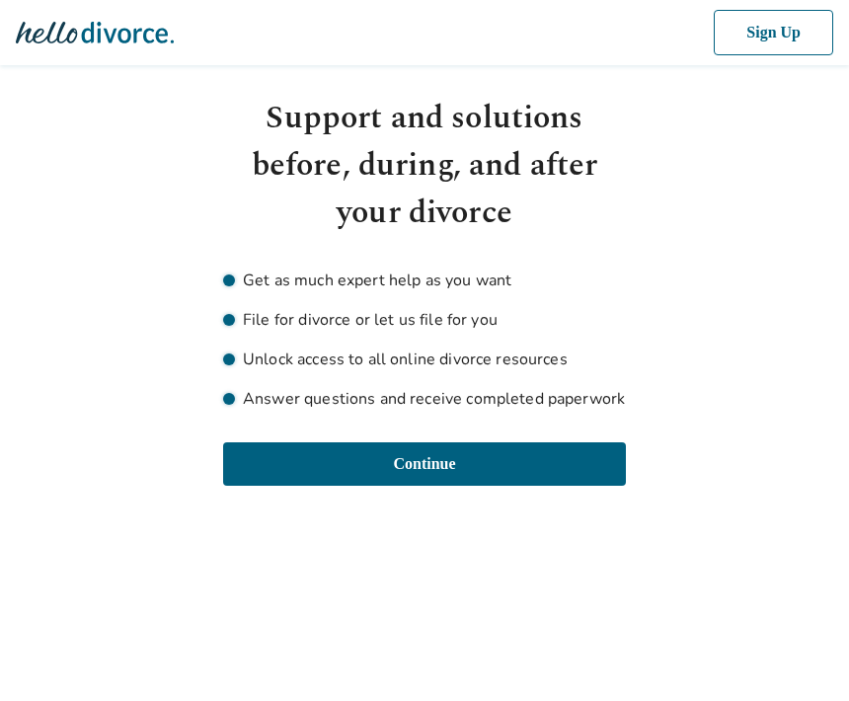 The image size is (849, 701). I want to click on li: File for divorce or let us file for you, so click(424, 320).